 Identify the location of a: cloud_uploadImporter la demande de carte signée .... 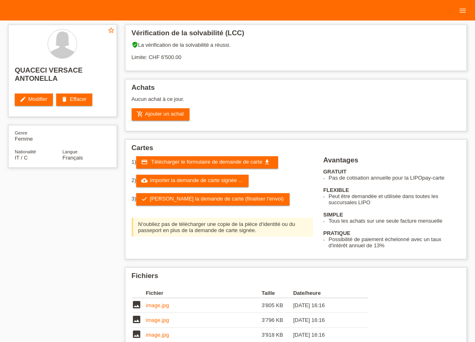
(192, 181).